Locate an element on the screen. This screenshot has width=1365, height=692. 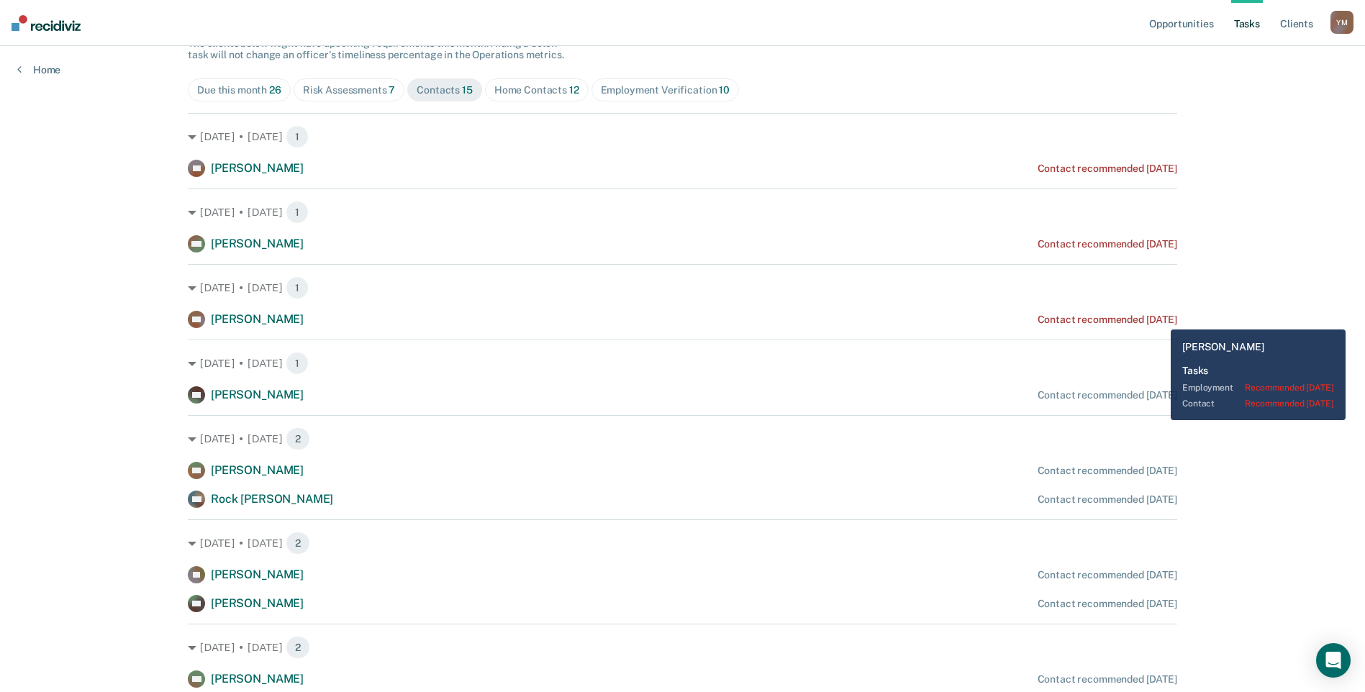
button: YM is located at coordinates (1342, 22).